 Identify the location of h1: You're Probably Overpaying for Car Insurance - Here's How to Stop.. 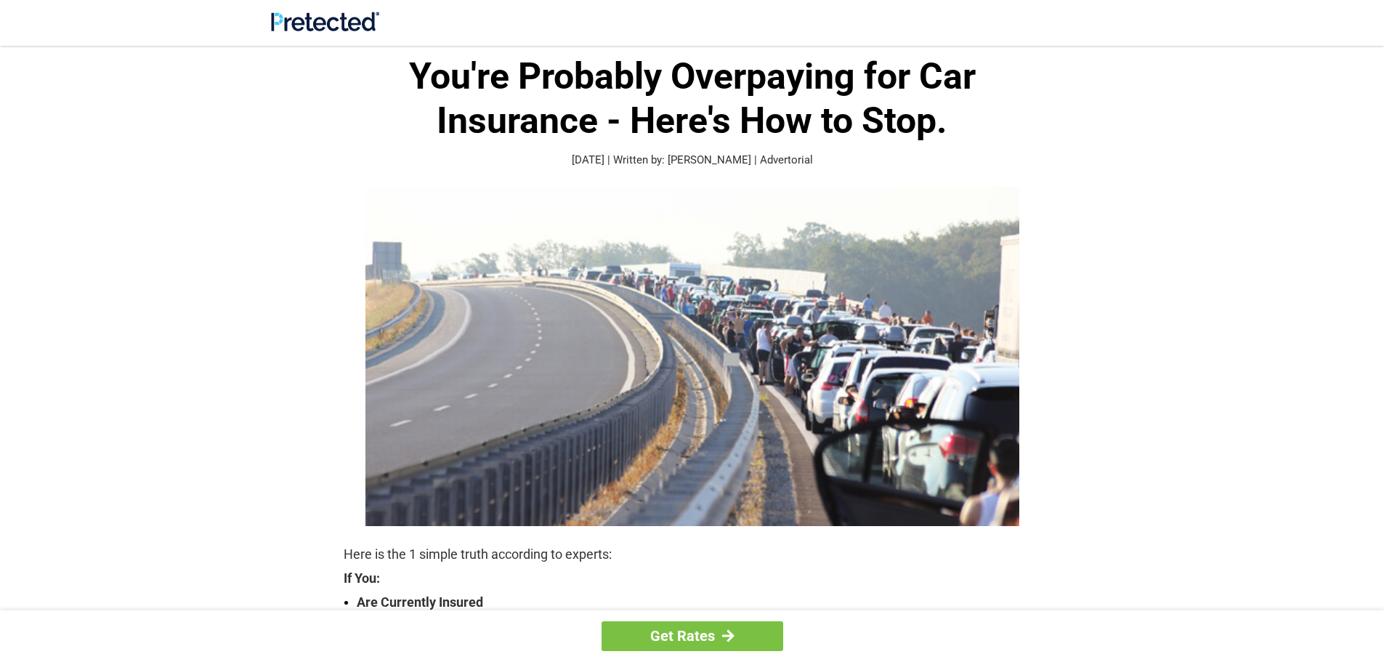
(692, 99).